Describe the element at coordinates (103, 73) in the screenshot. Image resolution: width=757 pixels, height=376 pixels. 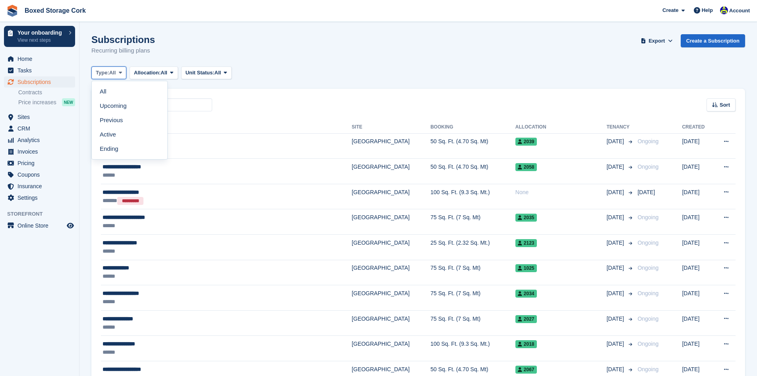
I see `span: Type:` at that location.